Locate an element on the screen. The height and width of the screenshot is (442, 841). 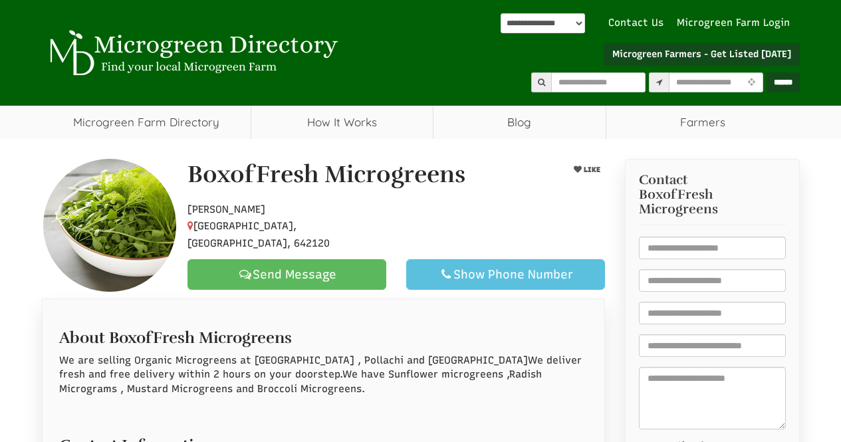
img: Microgreen Directory is located at coordinates (191, 53).